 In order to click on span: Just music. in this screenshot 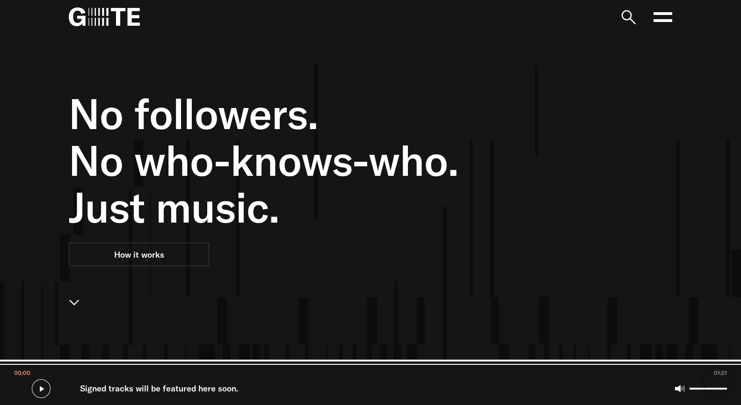, I will do `click(319, 207)`.